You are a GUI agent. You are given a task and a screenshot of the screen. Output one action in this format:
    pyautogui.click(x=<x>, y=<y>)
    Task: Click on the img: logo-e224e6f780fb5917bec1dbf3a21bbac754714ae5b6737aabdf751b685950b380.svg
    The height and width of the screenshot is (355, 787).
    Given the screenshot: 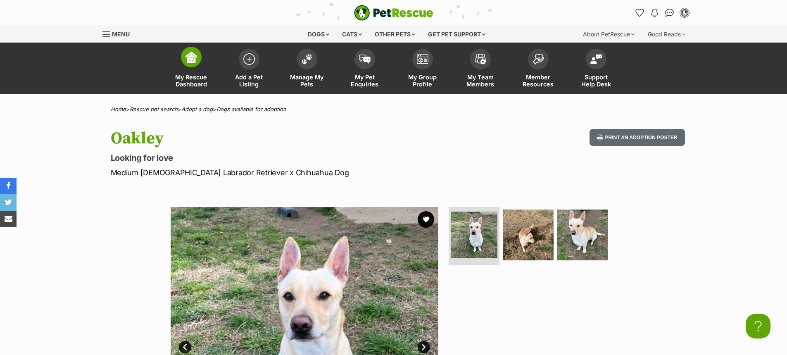 What is the action you would take?
    pyautogui.click(x=394, y=13)
    